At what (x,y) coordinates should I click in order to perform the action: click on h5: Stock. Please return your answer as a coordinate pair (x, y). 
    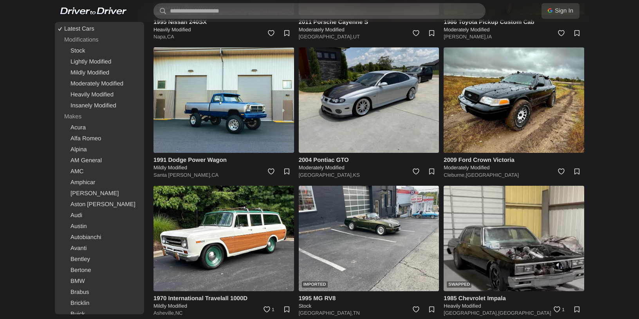
    Looking at the image, I should click on (369, 306).